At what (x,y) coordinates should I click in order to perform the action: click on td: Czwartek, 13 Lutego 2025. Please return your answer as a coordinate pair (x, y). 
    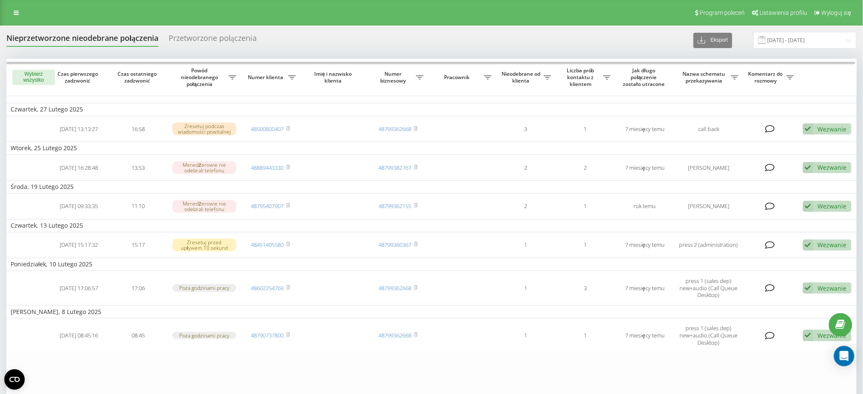
    Looking at the image, I should click on (432, 226).